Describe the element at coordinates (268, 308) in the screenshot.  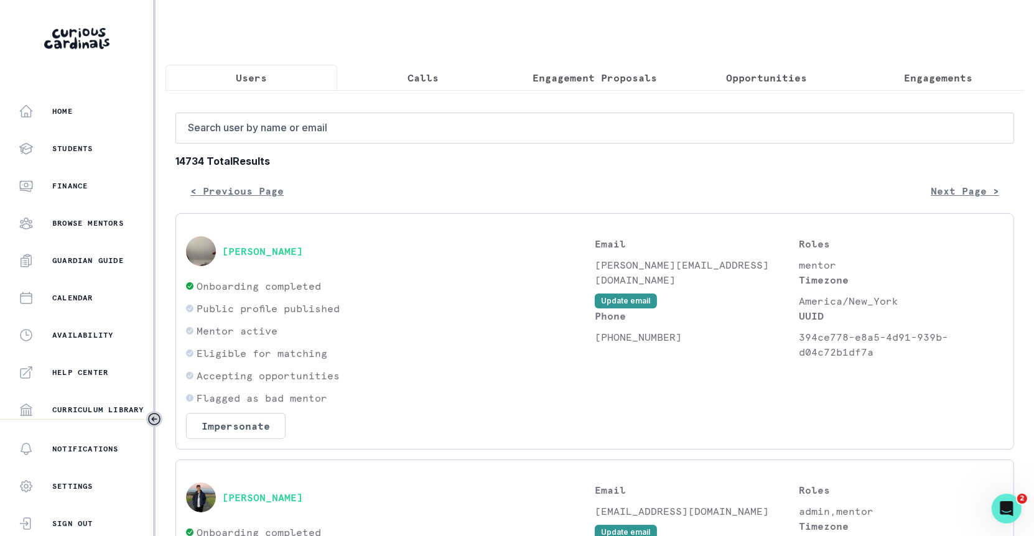
I see `p: Public profile published` at that location.